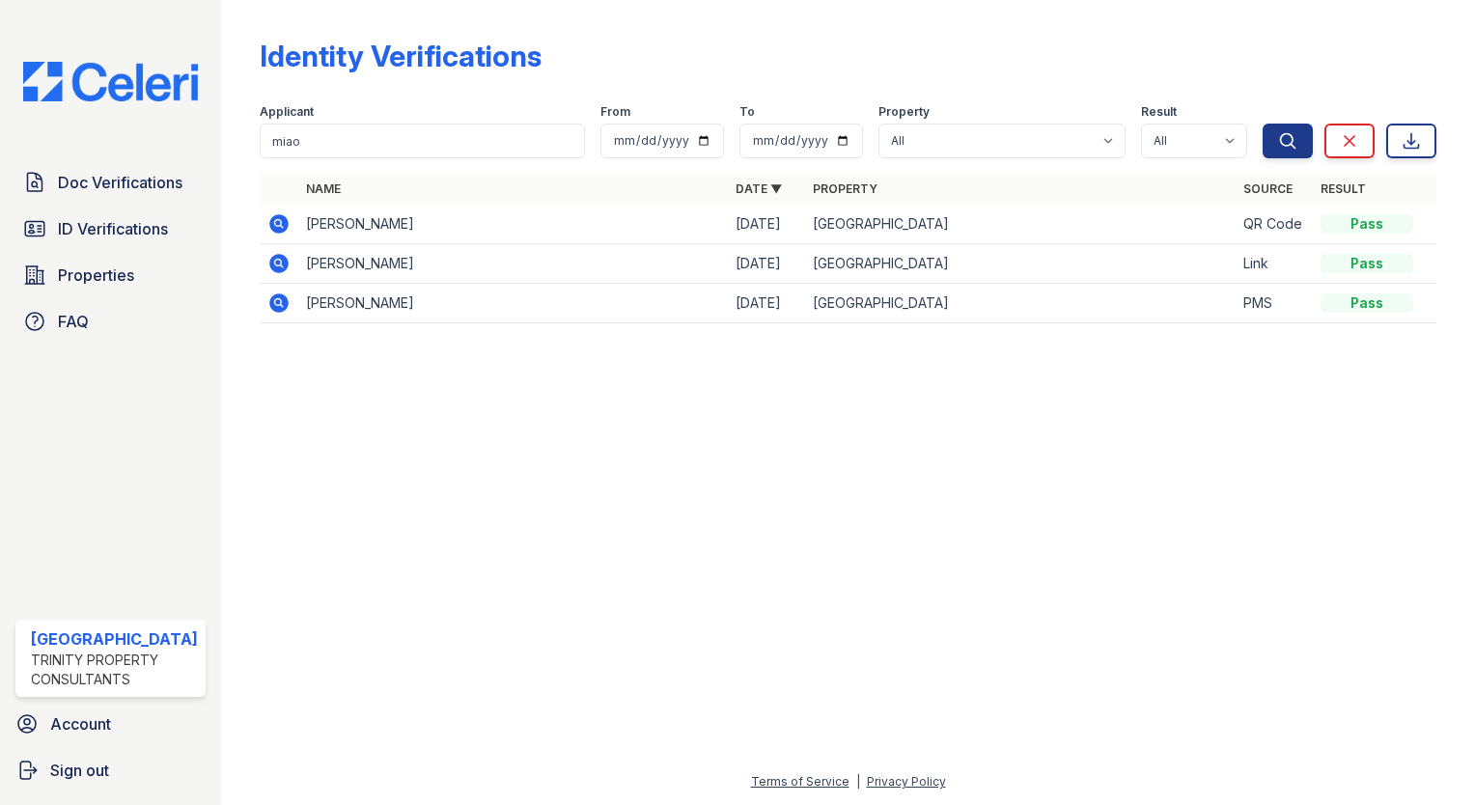  What do you see at coordinates (114, 670) in the screenshot?
I see `div: Trinity Property Consultants` at bounding box center [114, 670].